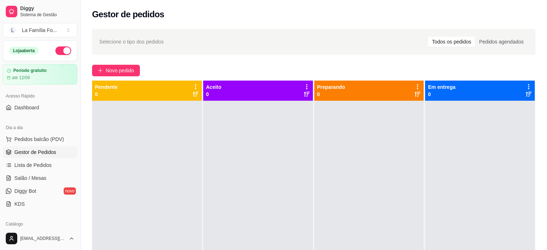 Image resolution: width=547 pixels, height=250 pixels. I want to click on a: Diggy Botnovo, so click(40, 191).